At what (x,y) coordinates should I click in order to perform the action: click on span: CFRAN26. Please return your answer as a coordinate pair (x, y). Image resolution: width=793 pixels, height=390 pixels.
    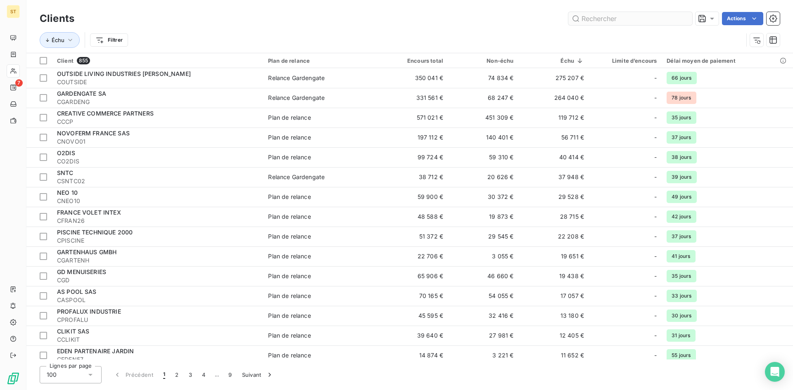
    Looking at the image, I should click on (157, 221).